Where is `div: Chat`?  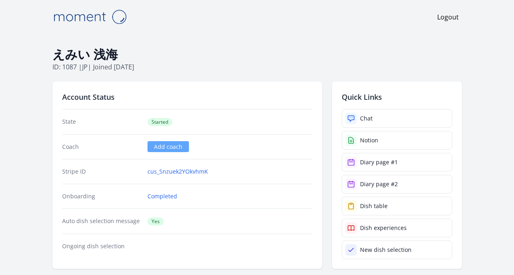 div: Chat is located at coordinates (366, 119).